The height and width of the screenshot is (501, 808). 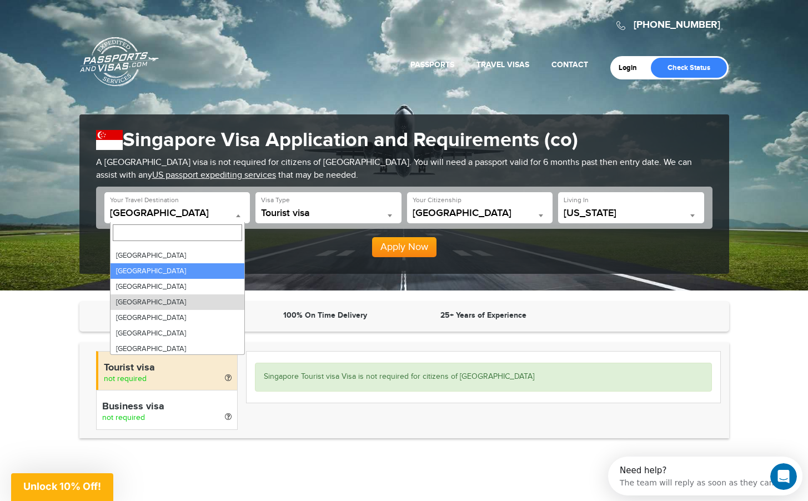 What do you see at coordinates (404, 247) in the screenshot?
I see `button: Apply Now` at bounding box center [404, 247].